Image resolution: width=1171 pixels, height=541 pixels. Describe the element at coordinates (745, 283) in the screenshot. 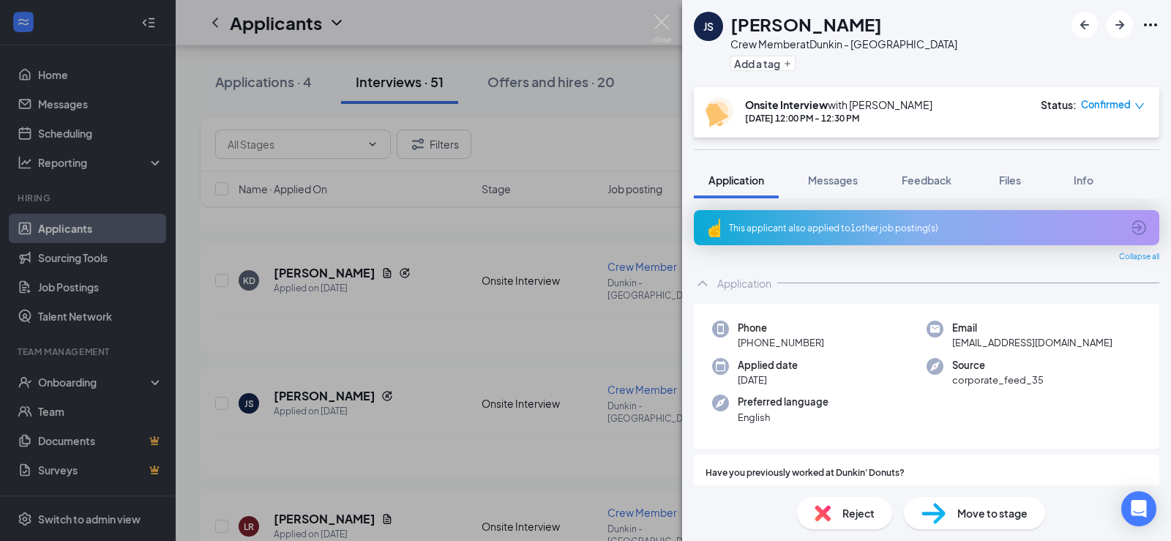

I see `div: Application` at that location.